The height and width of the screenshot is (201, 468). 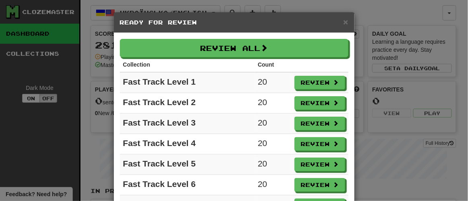 What do you see at coordinates (187, 65) in the screenshot?
I see `th: Collection` at bounding box center [187, 65].